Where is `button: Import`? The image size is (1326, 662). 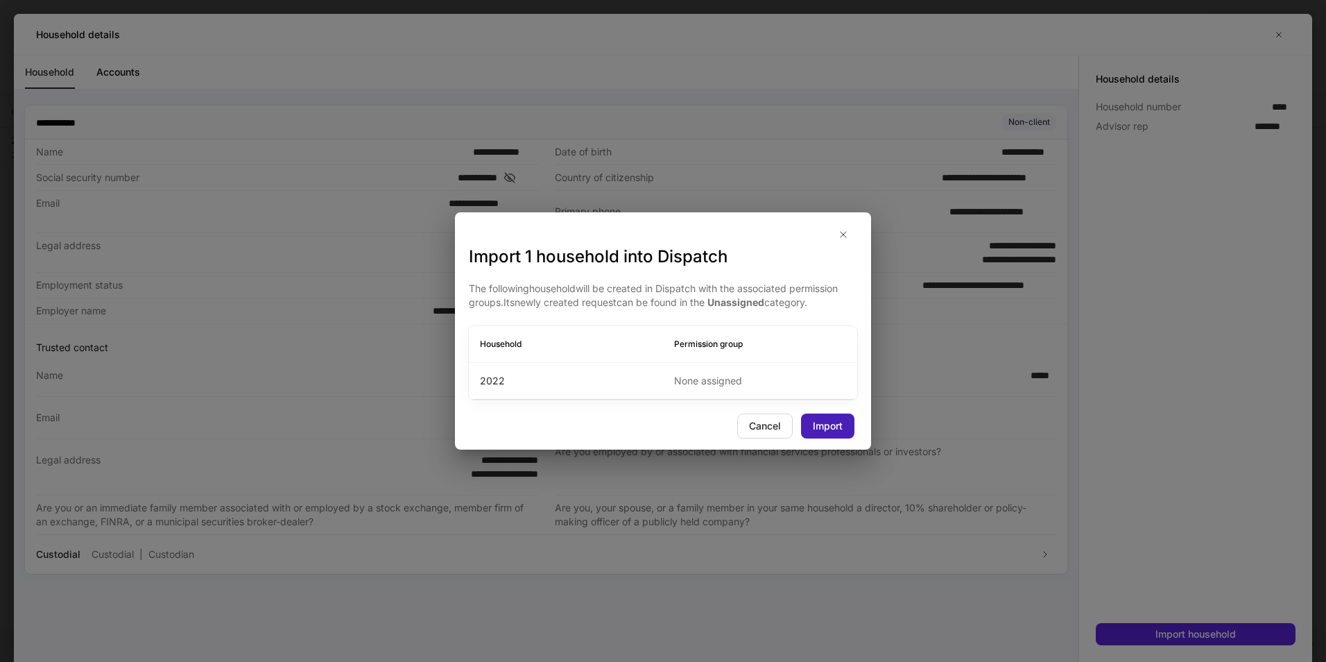
button: Import is located at coordinates (828, 426).